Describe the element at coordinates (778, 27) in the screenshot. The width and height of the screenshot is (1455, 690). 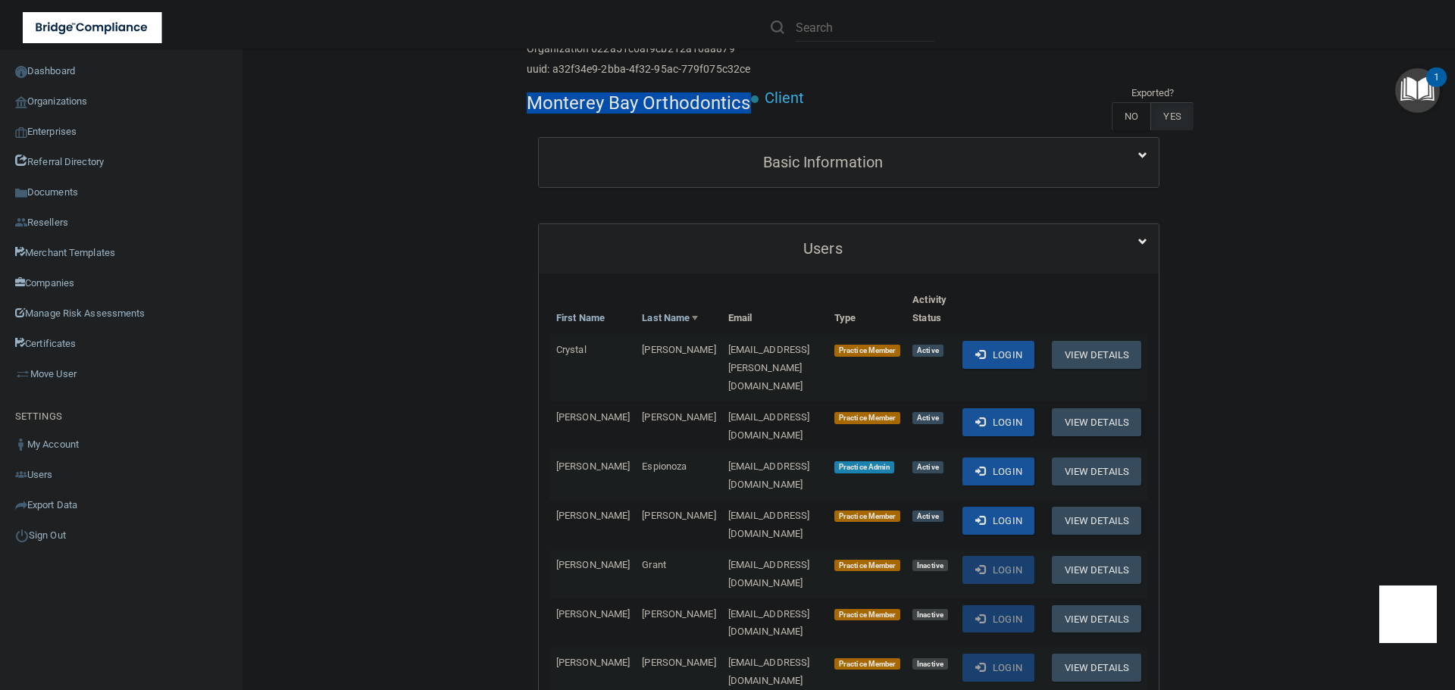
I see `img: ic-search.3b580494.png` at that location.